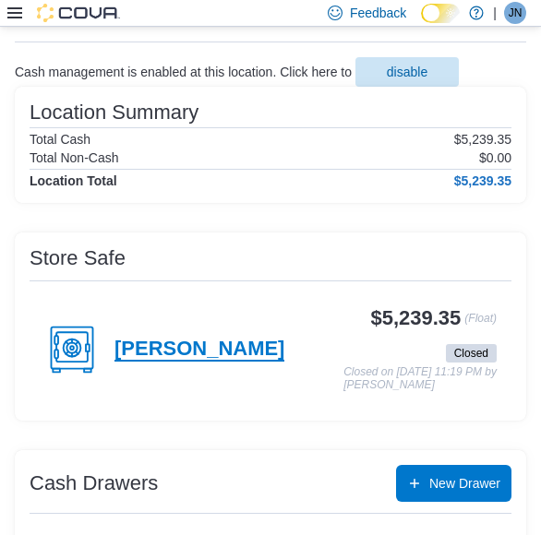 The image size is (541, 535). What do you see at coordinates (74, 158) in the screenshot?
I see `h6: Total Non-Cash` at bounding box center [74, 158].